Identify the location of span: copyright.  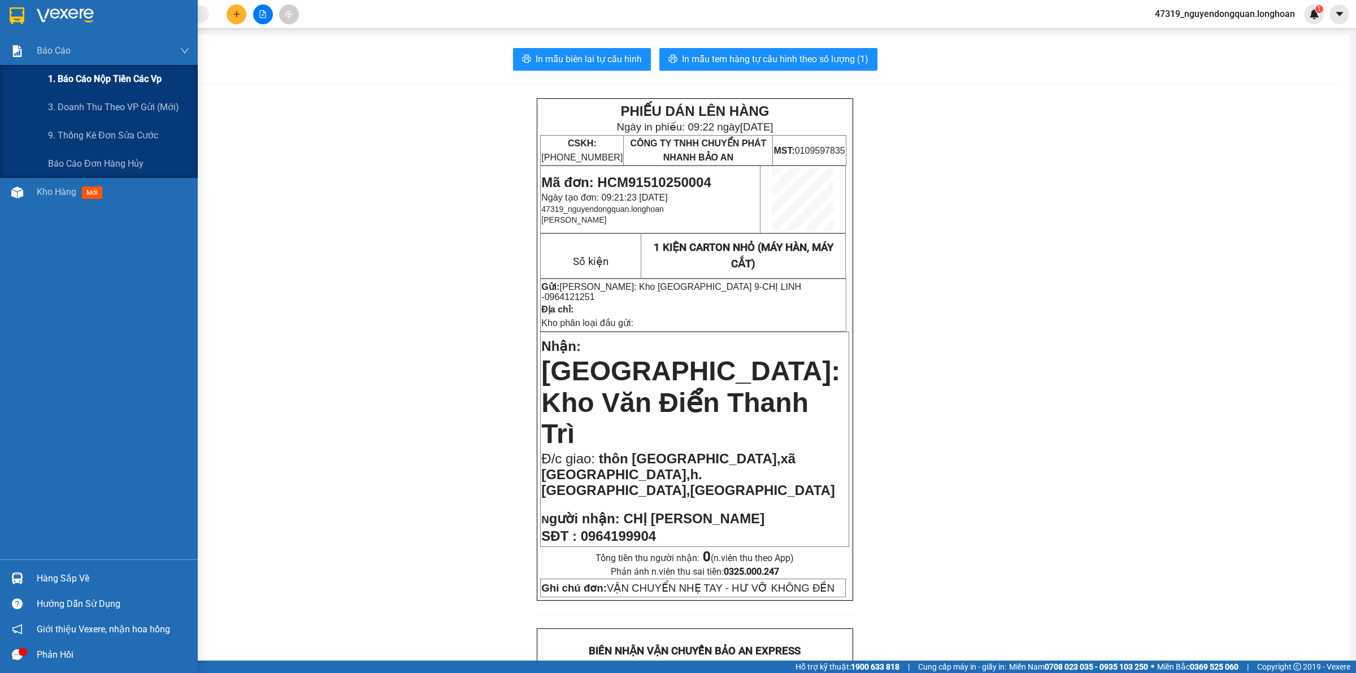
(1297, 667).